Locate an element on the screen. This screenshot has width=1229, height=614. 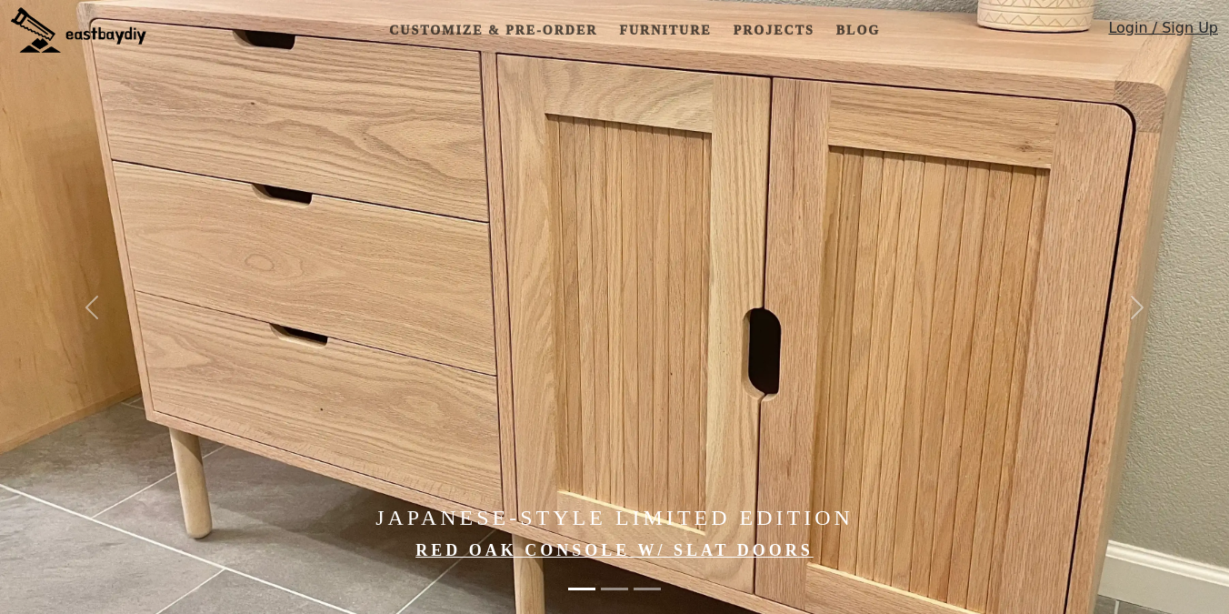
button: Elevate Your Home with Handcrafted Japanese-Style Furniture is located at coordinates (647, 588).